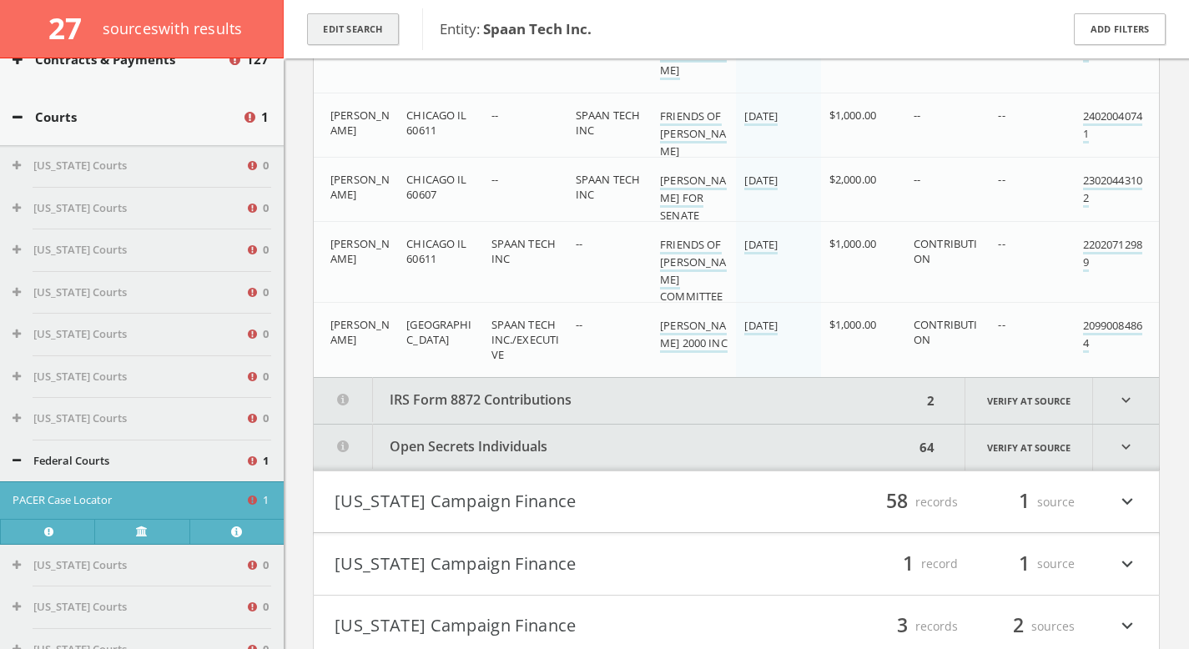 This screenshot has width=1189, height=649. What do you see at coordinates (1119, 29) in the screenshot?
I see `button: Add Filters` at bounding box center [1119, 29].